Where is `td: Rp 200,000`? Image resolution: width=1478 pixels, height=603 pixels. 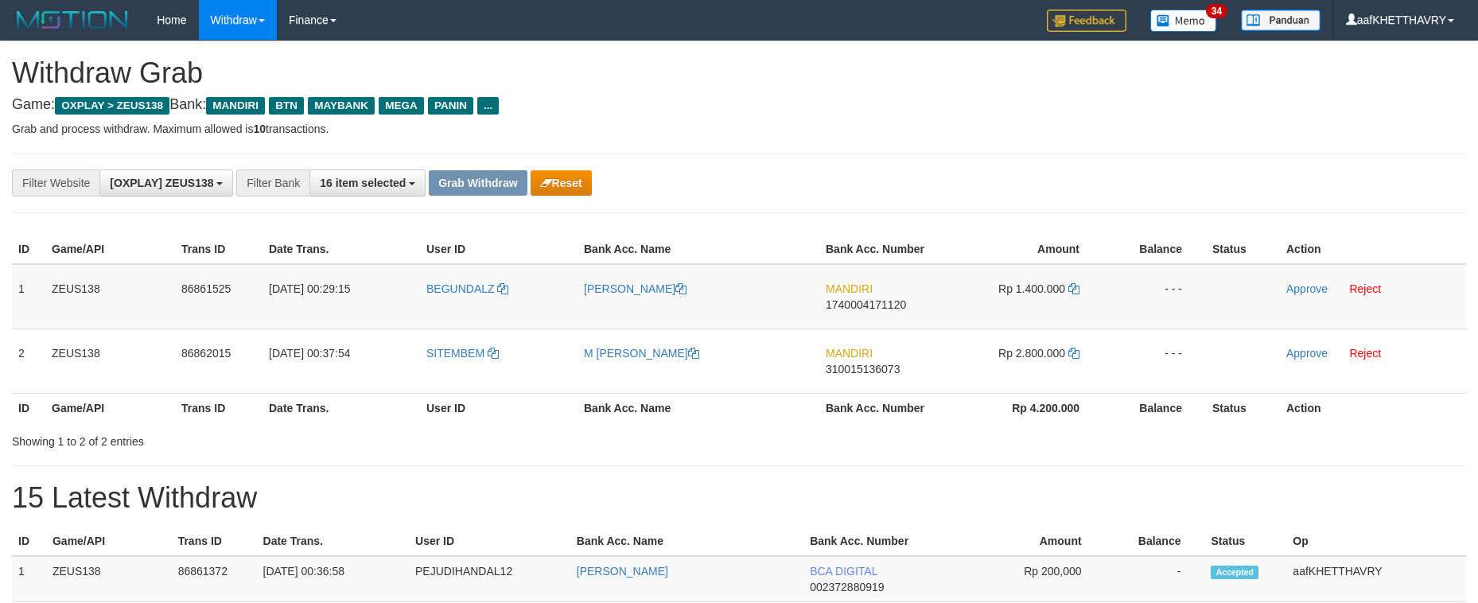 td: Rp 200,000 is located at coordinates (1031, 579).